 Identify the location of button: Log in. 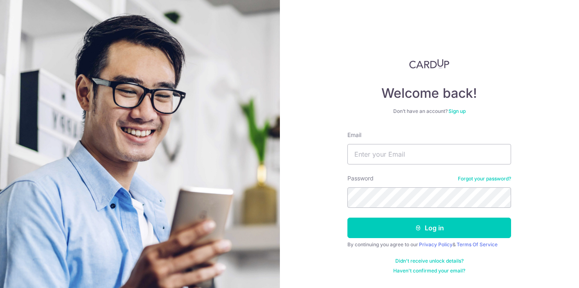
(429, 228).